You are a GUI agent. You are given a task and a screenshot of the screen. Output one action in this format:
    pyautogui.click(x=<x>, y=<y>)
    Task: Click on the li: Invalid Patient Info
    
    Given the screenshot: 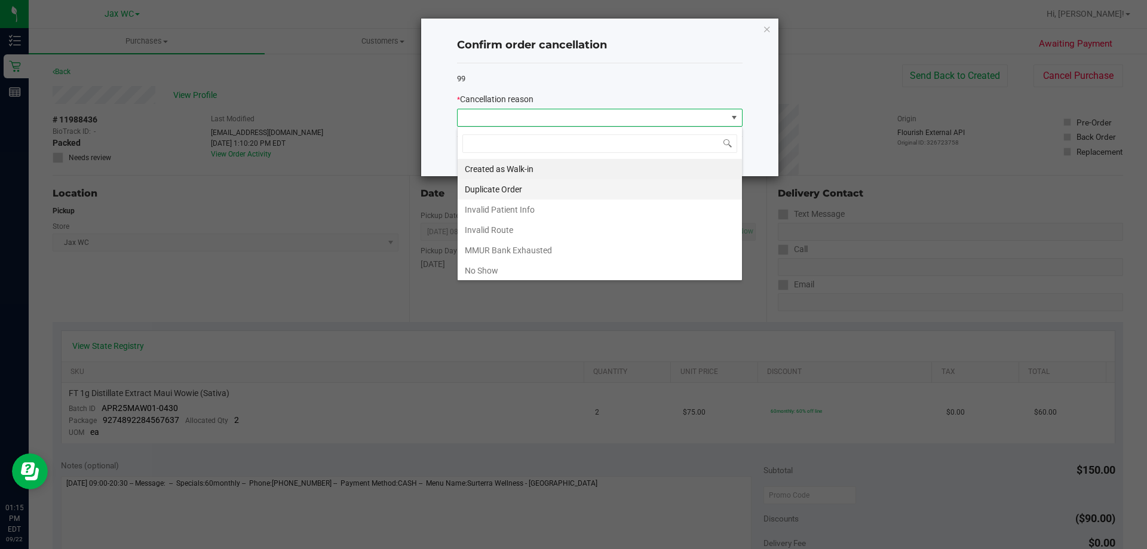 What is the action you would take?
    pyautogui.click(x=600, y=210)
    